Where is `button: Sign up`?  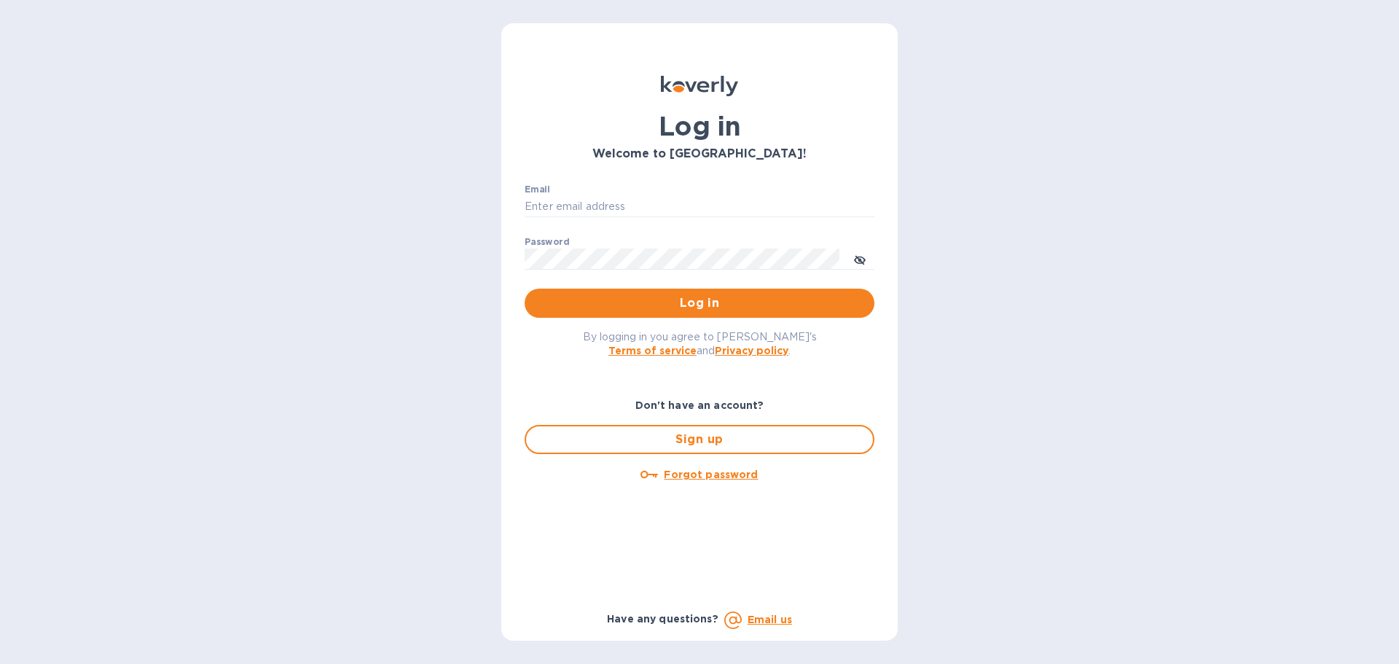
button: Sign up is located at coordinates (699, 439).